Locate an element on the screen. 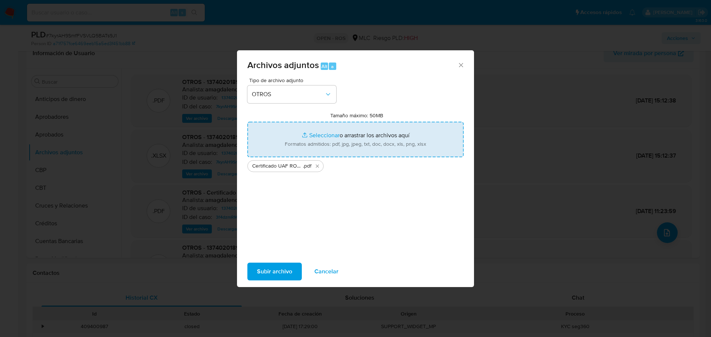  button: OTROS is located at coordinates (292, 94).